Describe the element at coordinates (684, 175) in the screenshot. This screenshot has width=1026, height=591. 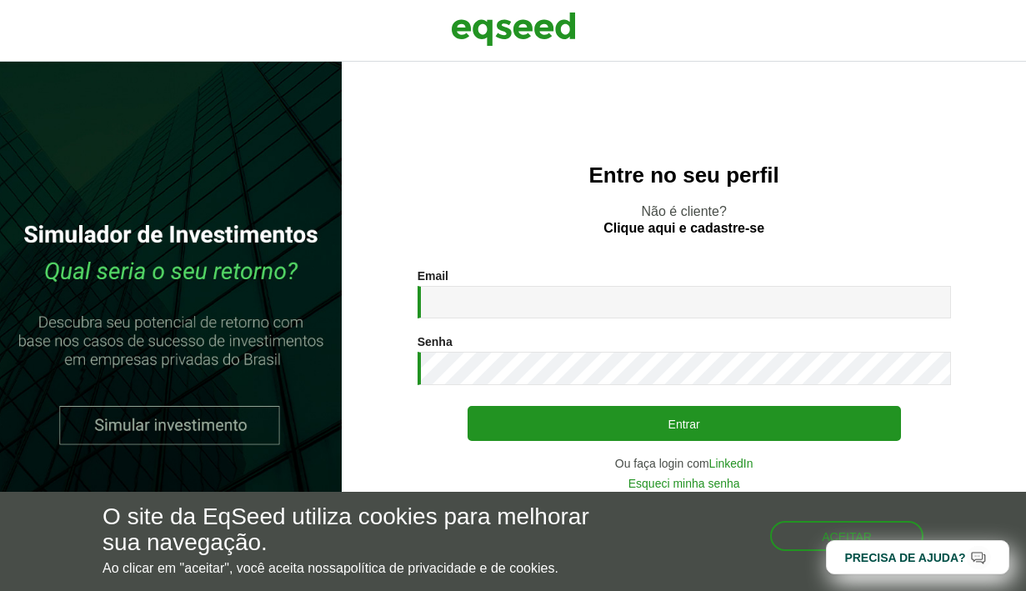
I see `h2: Entre no seu perfil` at that location.